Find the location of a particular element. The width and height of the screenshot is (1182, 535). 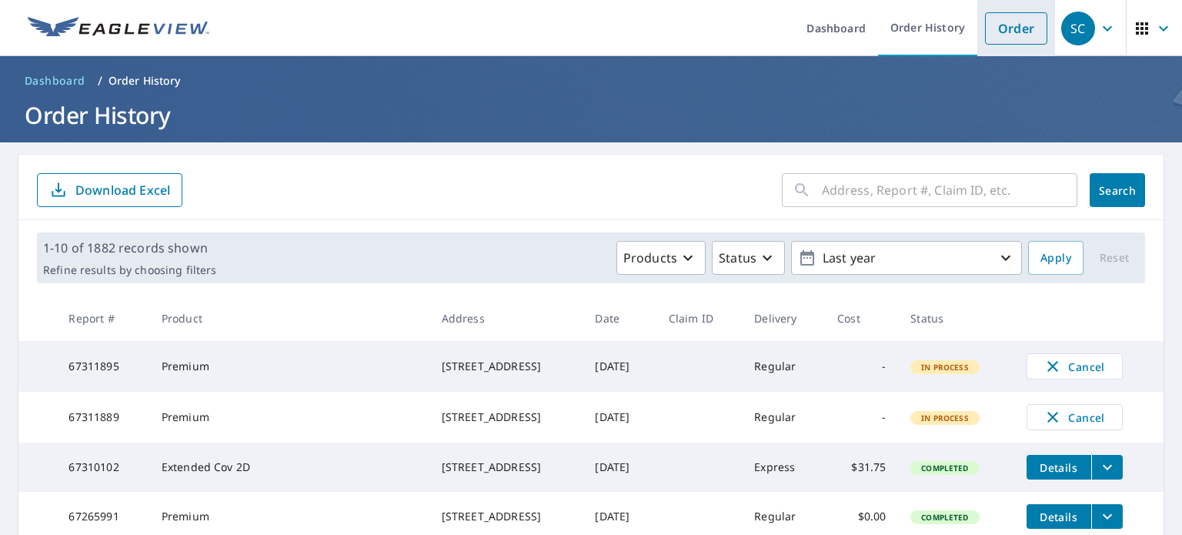

span: Search is located at coordinates (1118, 190).